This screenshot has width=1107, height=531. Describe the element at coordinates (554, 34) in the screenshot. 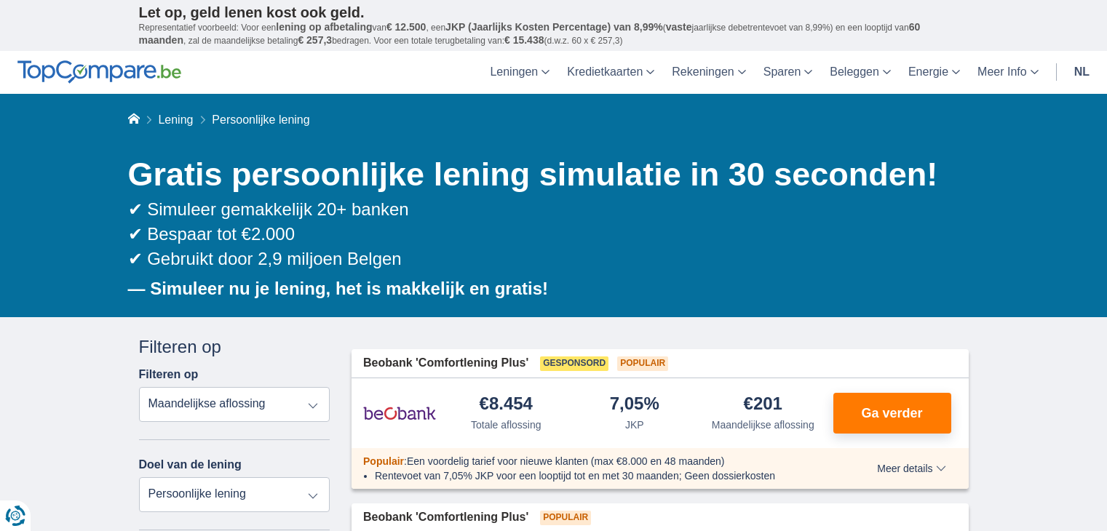

I see `p: Representatief voorbeeld: Voor een van , een ( jaarlijkse debetrentevoet van 8,99%) en een loopti...` at that location.